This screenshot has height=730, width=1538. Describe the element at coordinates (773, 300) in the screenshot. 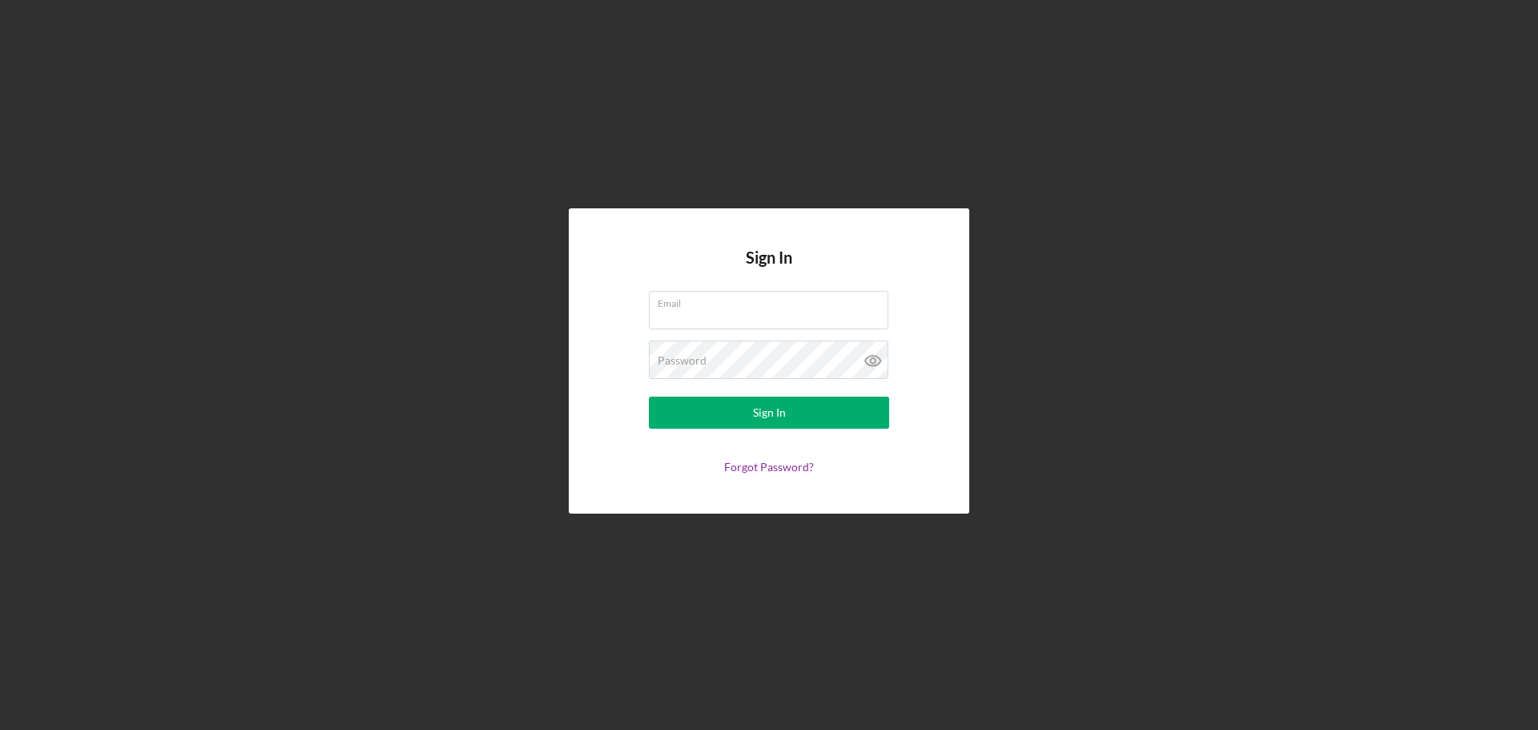

I see `label: Email` at that location.